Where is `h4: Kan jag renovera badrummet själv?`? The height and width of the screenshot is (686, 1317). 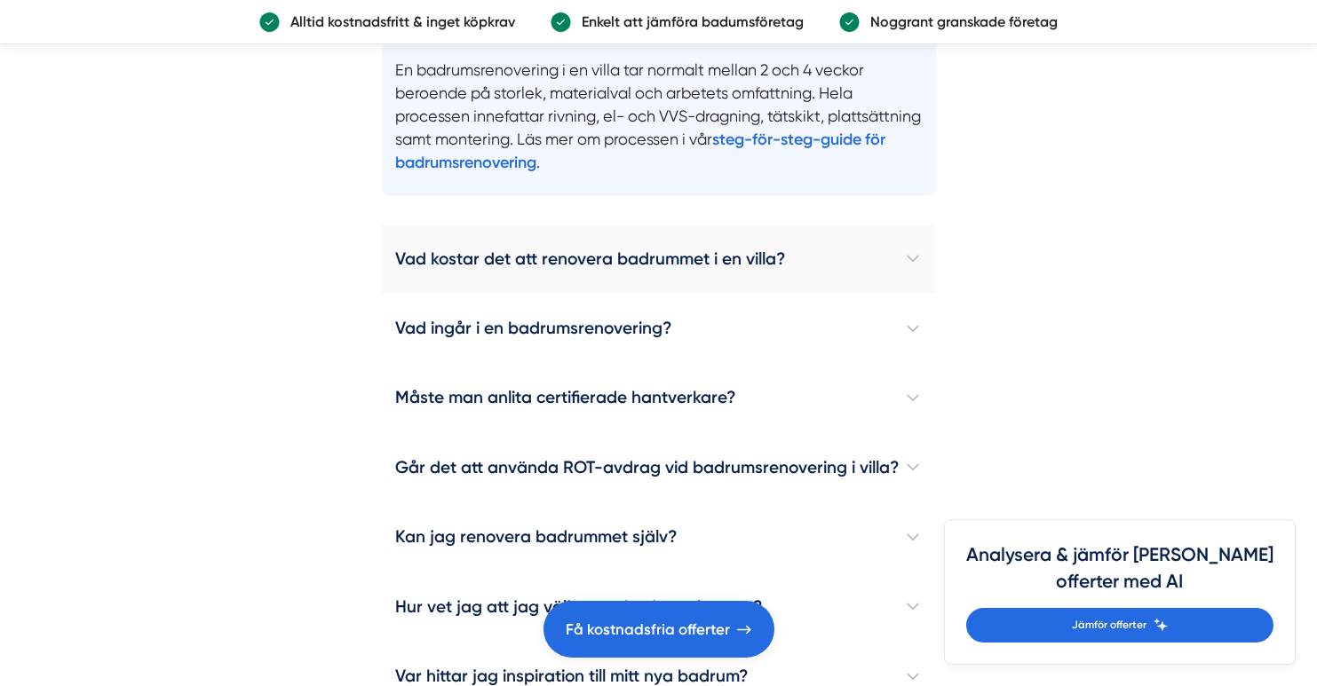
h4: Kan jag renovera badrummet själv? is located at coordinates (659, 537).